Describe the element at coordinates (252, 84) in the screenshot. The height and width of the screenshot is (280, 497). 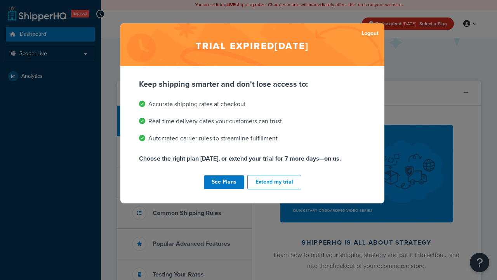
I see `p: Keep shipping smarter and don't lose access to:` at that location.